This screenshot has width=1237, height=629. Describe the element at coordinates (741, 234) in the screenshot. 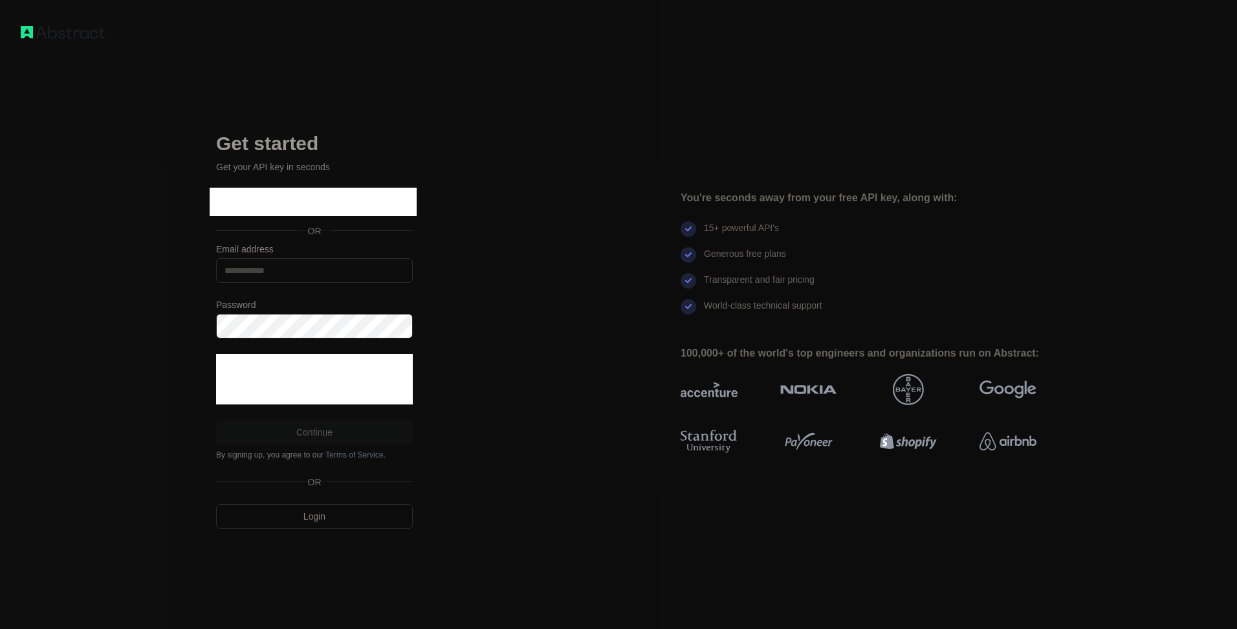

I see `div: 15+ powerful API's` at that location.